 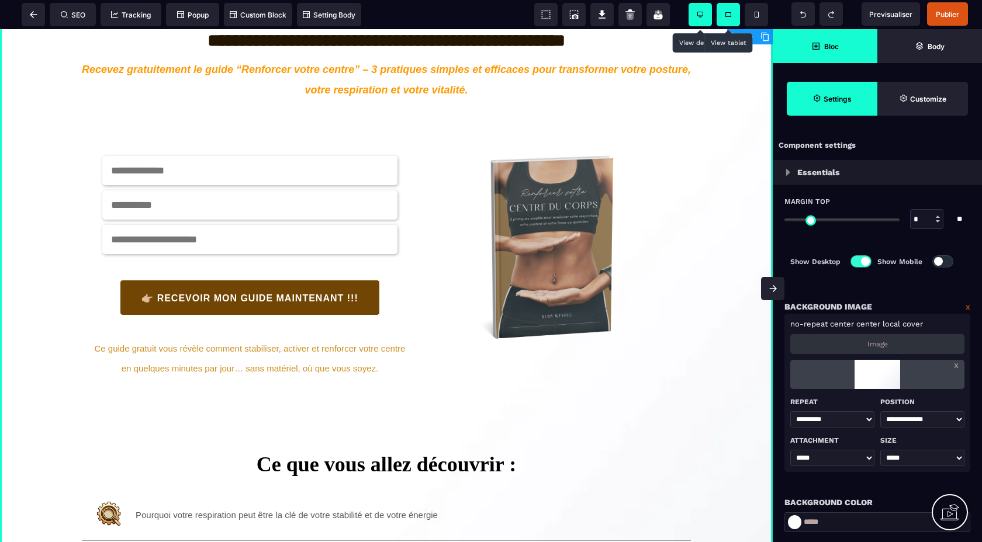 What do you see at coordinates (877, 503) in the screenshot?
I see `div: Background Color` at bounding box center [877, 503].